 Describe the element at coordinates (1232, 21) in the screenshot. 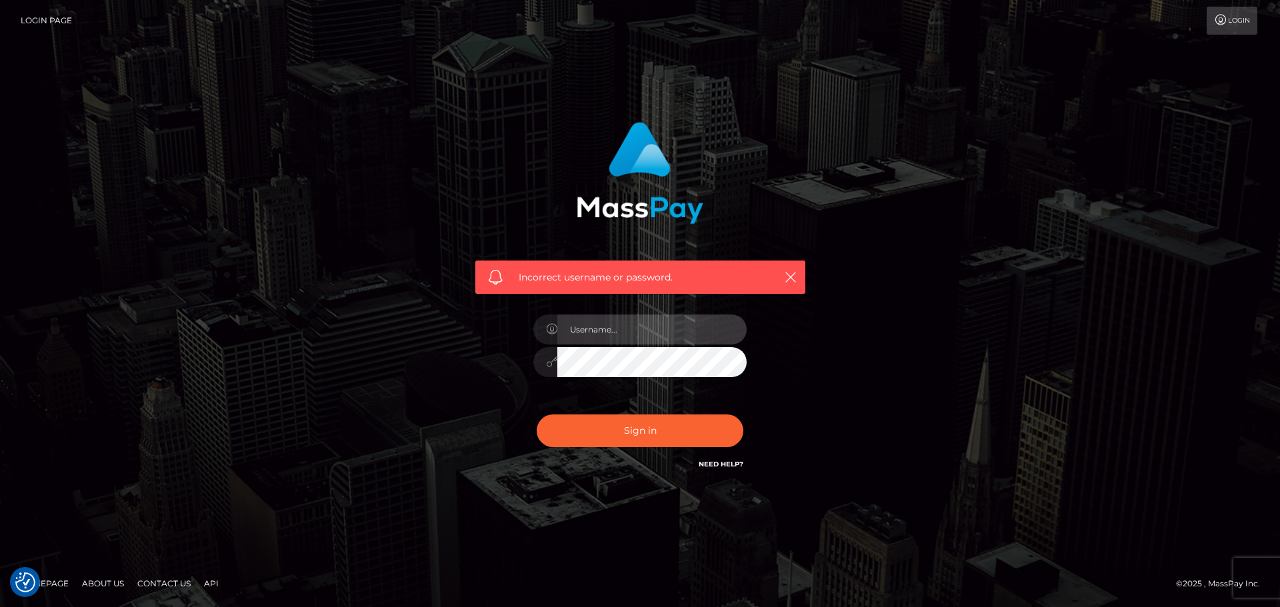

I see `a: Login` at that location.